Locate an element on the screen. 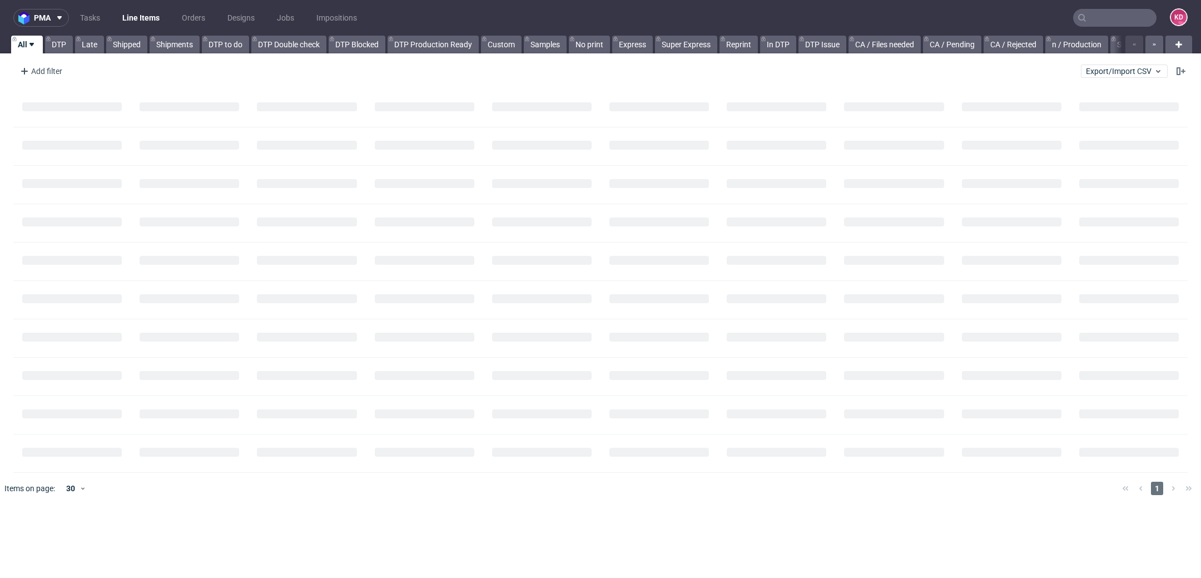 This screenshot has height=578, width=1201. a: In DTP is located at coordinates (778, 44).